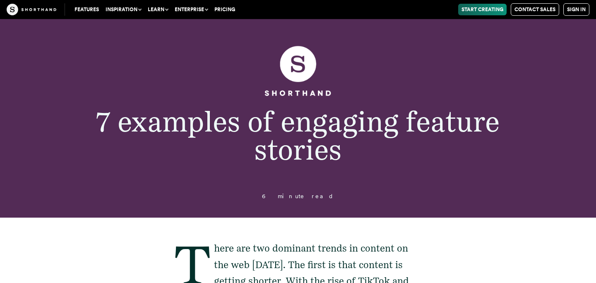 This screenshot has width=596, height=283. I want to click on button: Inspiration, so click(123, 10).